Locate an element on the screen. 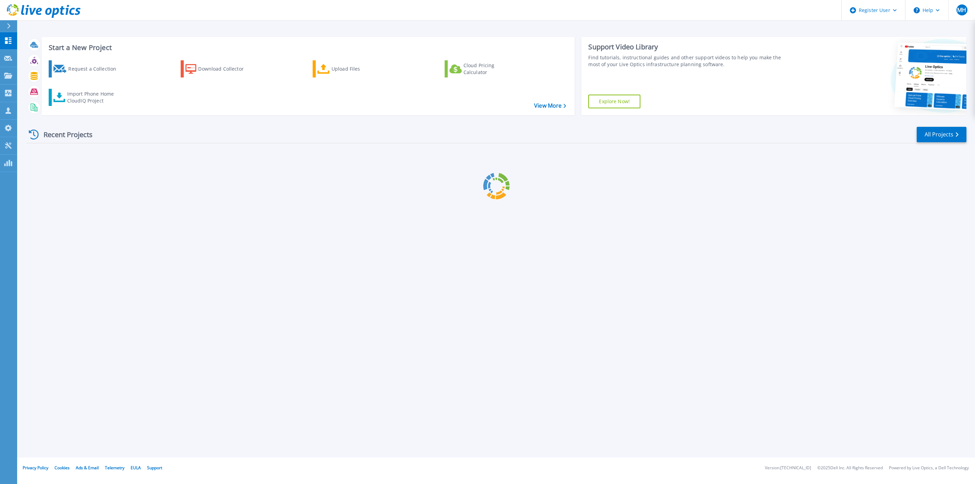  div: Cloud Pricing Calculator is located at coordinates (491, 69).